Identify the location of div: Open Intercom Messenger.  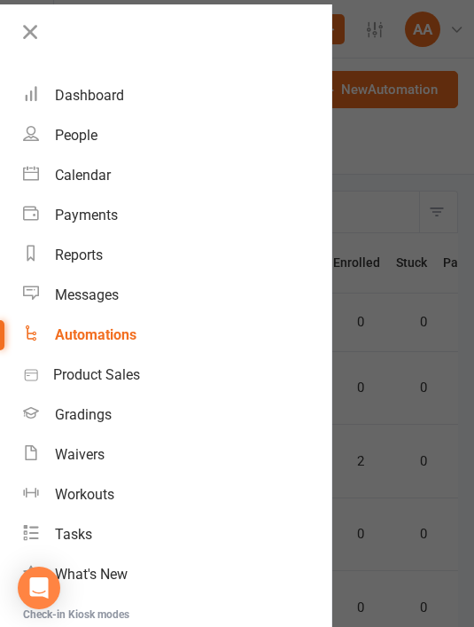
(39, 588).